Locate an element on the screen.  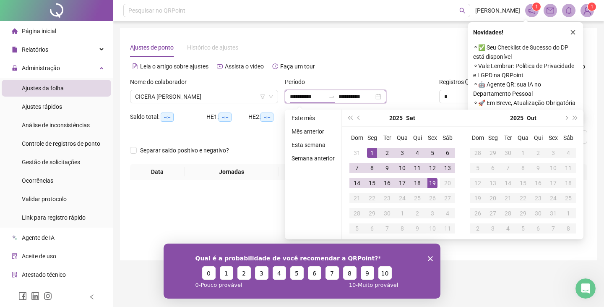
span: Assista o vídeo is located at coordinates (244, 66).